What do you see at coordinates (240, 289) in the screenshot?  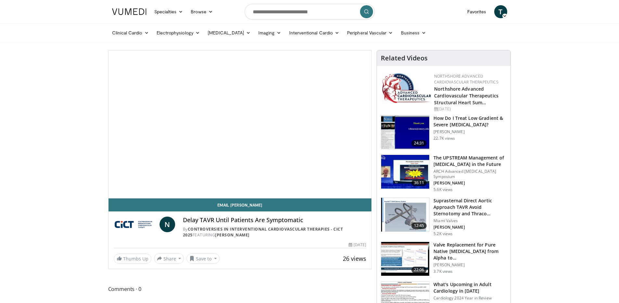 I see `span: Comments 0` at bounding box center [240, 289].